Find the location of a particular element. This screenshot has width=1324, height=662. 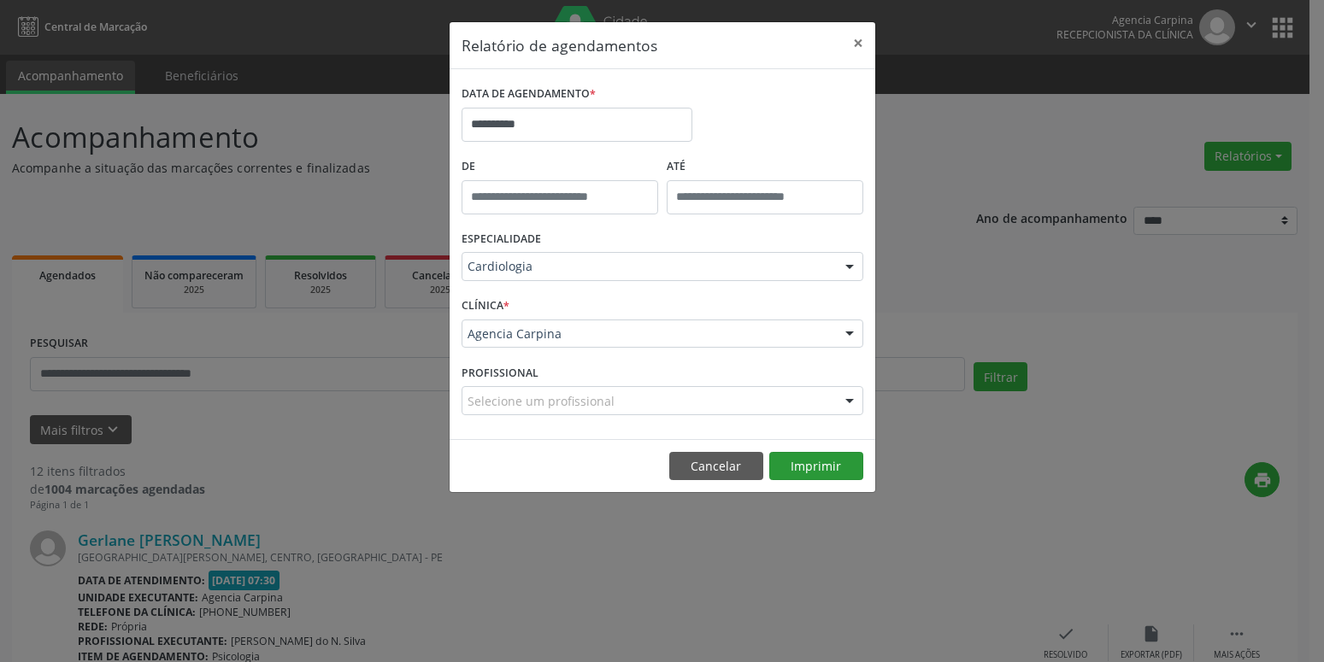

span: Cardiologia is located at coordinates (648, 267).